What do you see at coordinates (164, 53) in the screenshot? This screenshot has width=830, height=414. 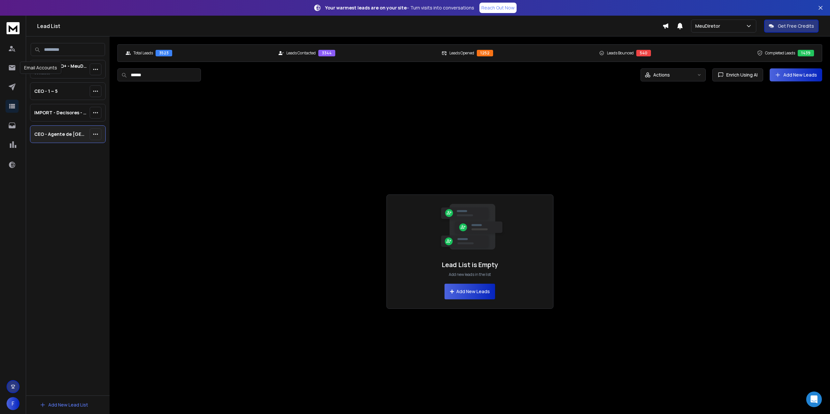 I see `div: 3523` at bounding box center [164, 53].